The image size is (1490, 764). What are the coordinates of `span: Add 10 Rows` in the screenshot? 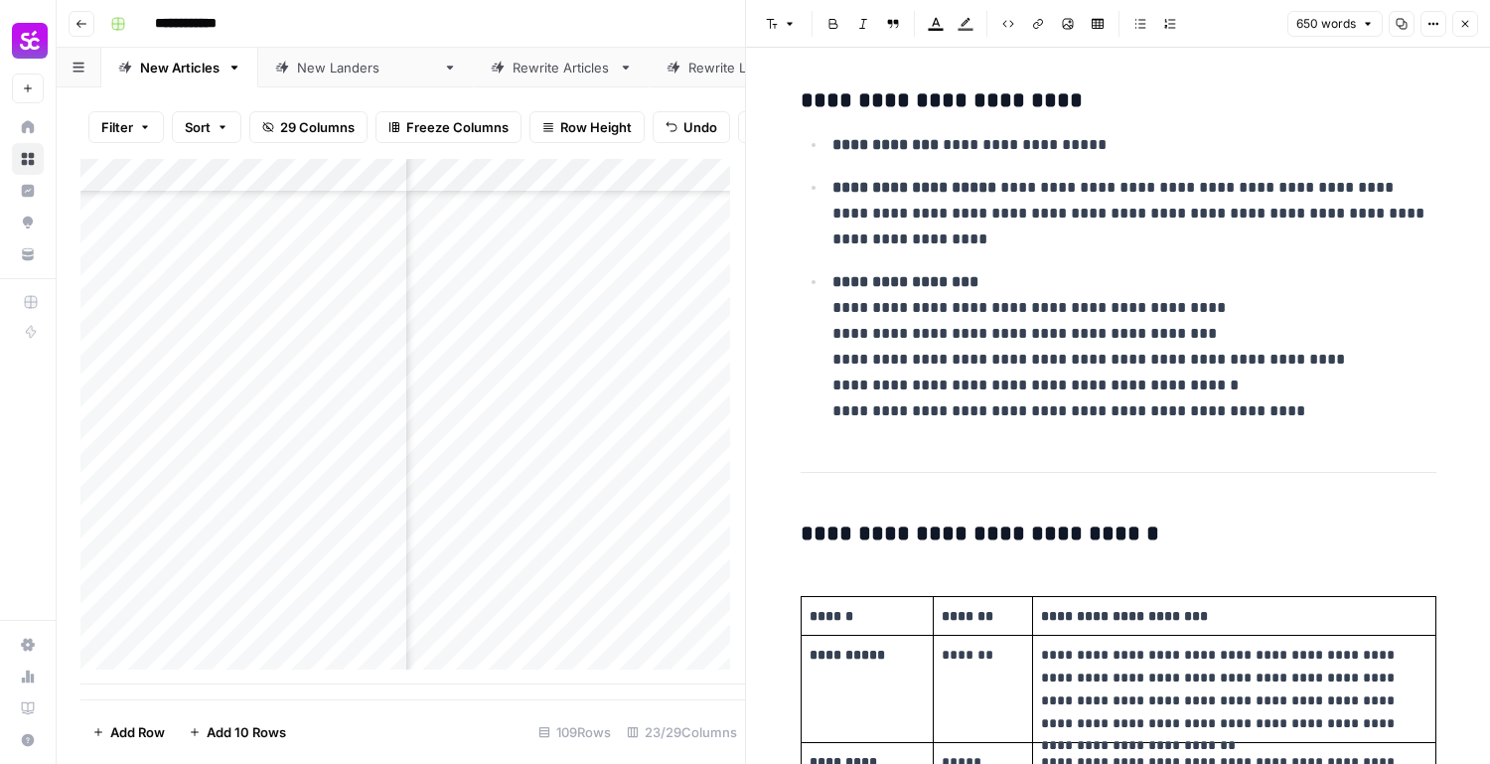 It's located at (246, 732).